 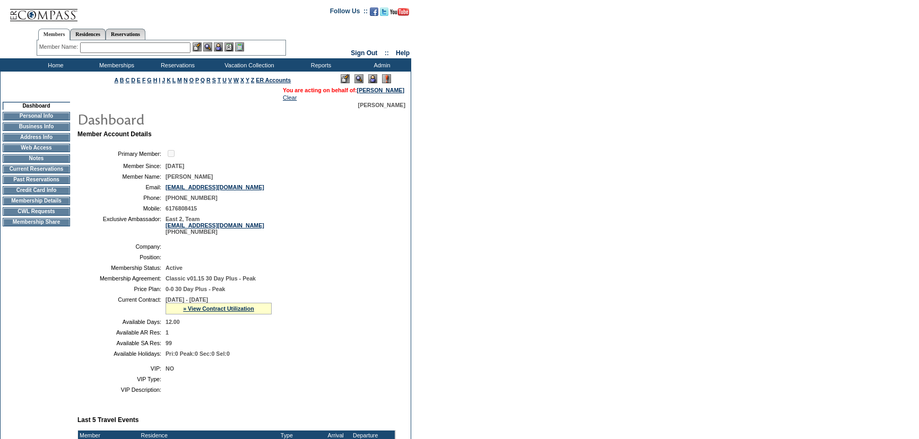 What do you see at coordinates (319, 65) in the screenshot?
I see `td: Reports` at bounding box center [319, 65].